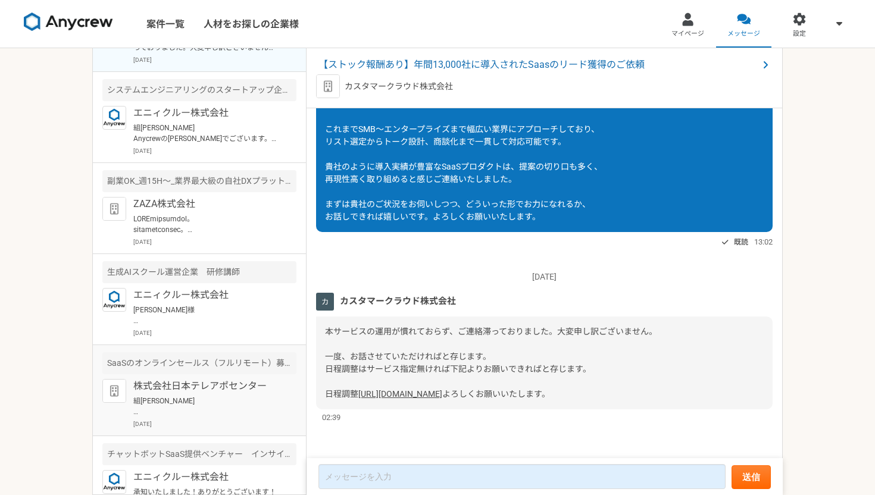 The height and width of the screenshot is (495, 875). What do you see at coordinates (199, 363) in the screenshot?
I see `div: SaaSのオンラインセールス（フルリモート）募集` at bounding box center [199, 363].